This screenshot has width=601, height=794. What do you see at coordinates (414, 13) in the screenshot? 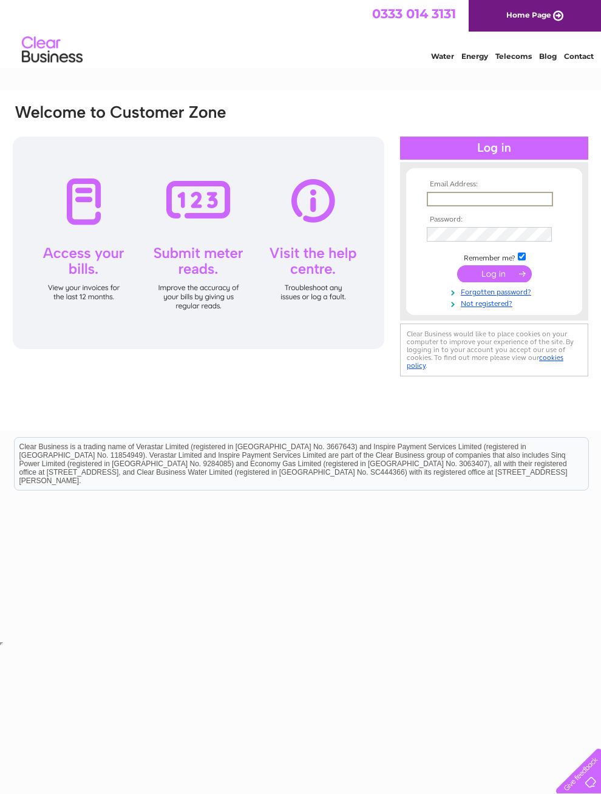
I see `a: 0333 014 3131` at bounding box center [414, 13].